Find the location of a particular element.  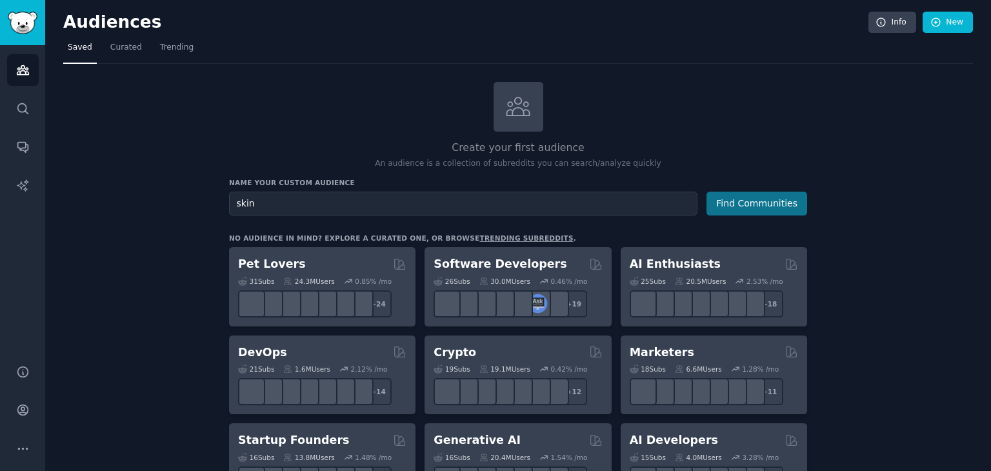

h2: Generative AI is located at coordinates (477, 440).